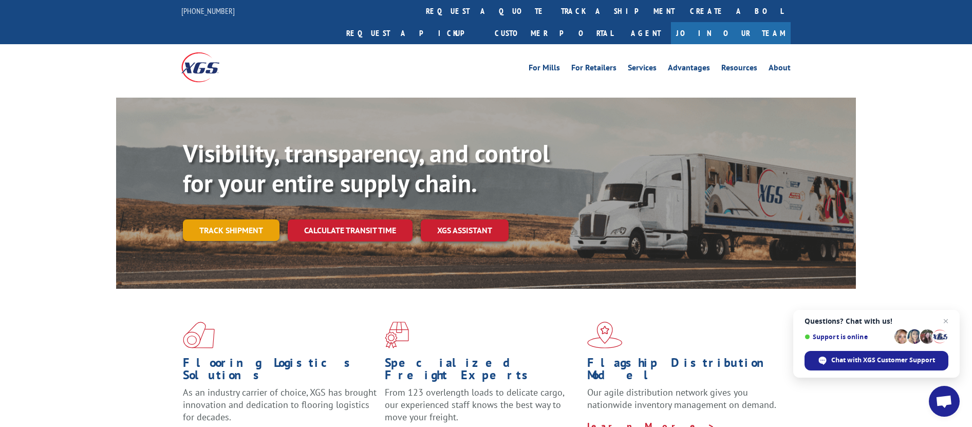 This screenshot has height=427, width=972. What do you see at coordinates (689, 69) in the screenshot?
I see `a: Advantages` at bounding box center [689, 69].